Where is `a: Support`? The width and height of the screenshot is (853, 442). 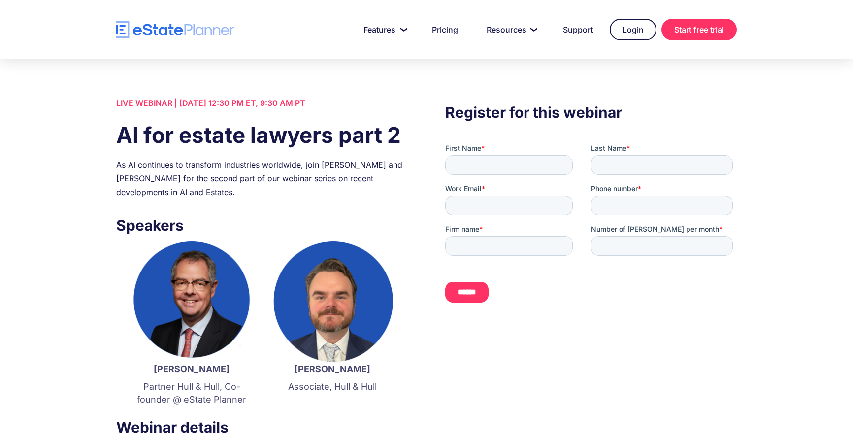 a: Support is located at coordinates (578, 30).